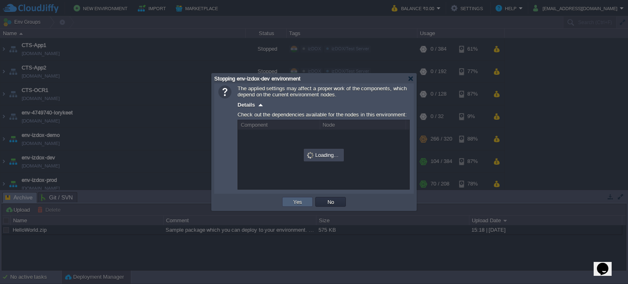 The image size is (628, 284). Describe the element at coordinates (322, 92) in the screenshot. I see `span: The applied settings may affect a proper work of the components, which depend on the current envi...` at that location.